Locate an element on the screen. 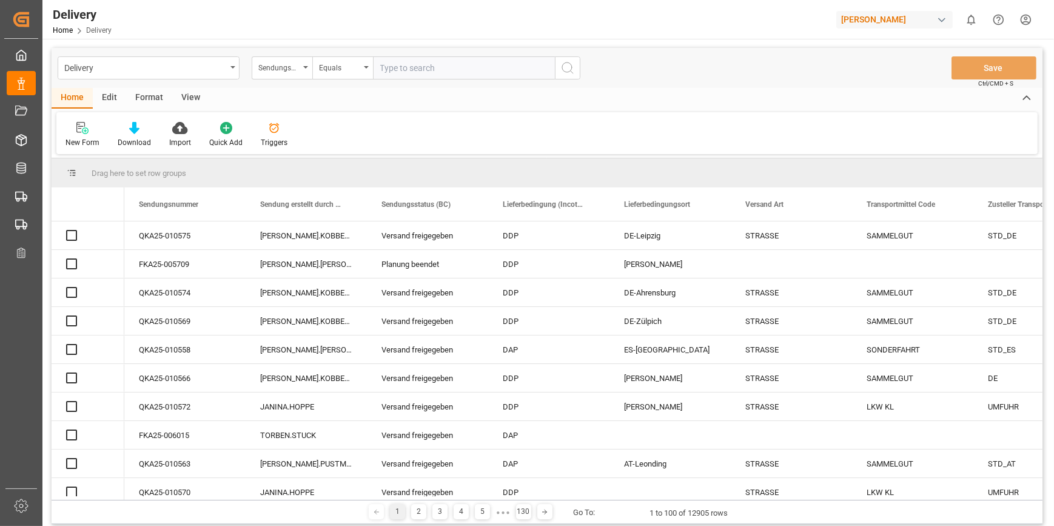 The height and width of the screenshot is (526, 1054). div: TORBEN.STUCK is located at coordinates (306, 435).